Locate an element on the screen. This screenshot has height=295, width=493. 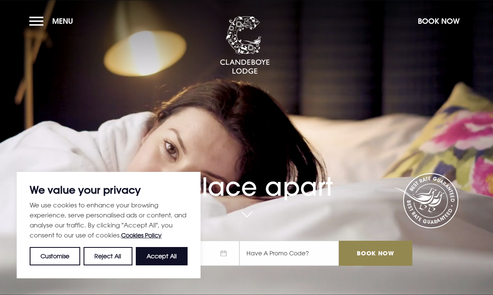
p: We use cookies to enhance your browsing experience, serve personalised ads or content, and analys... is located at coordinates (109, 220).